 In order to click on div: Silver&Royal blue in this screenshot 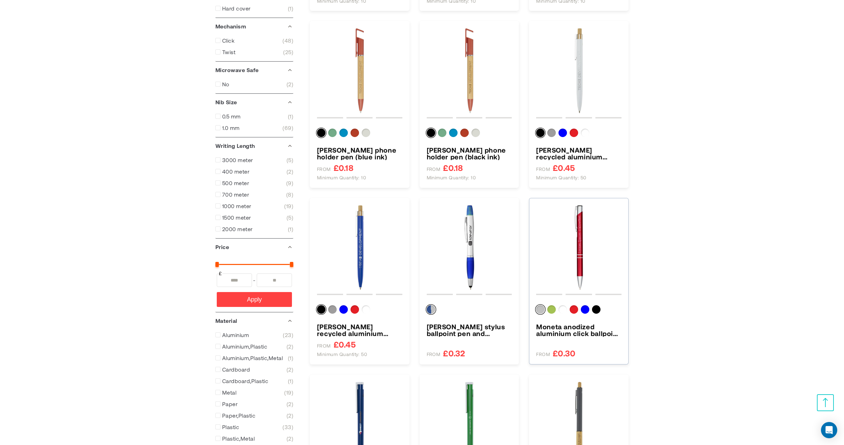, I will do `click(431, 310)`.